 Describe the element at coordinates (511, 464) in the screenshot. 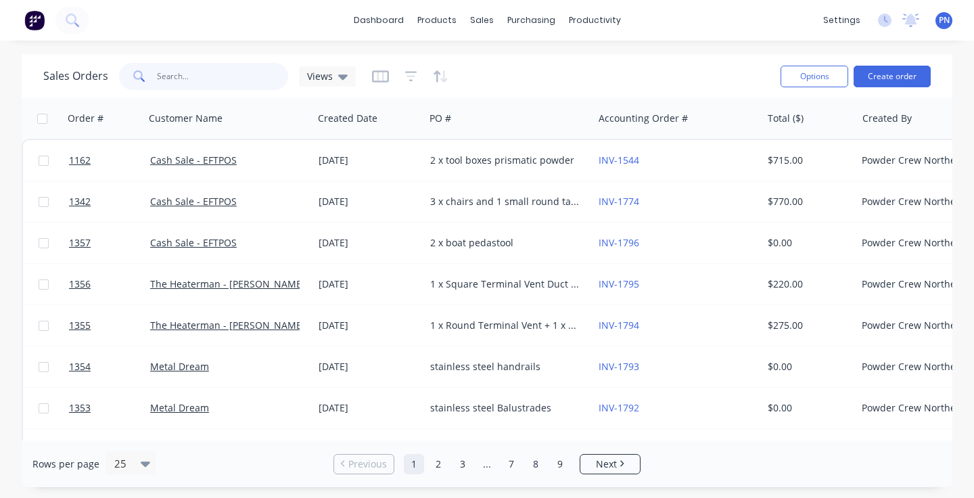

I see `a: Page 7` at that location.